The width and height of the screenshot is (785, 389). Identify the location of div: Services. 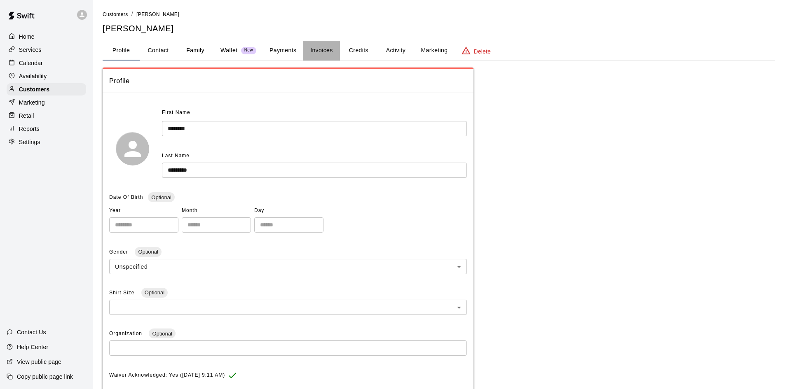
(46, 50).